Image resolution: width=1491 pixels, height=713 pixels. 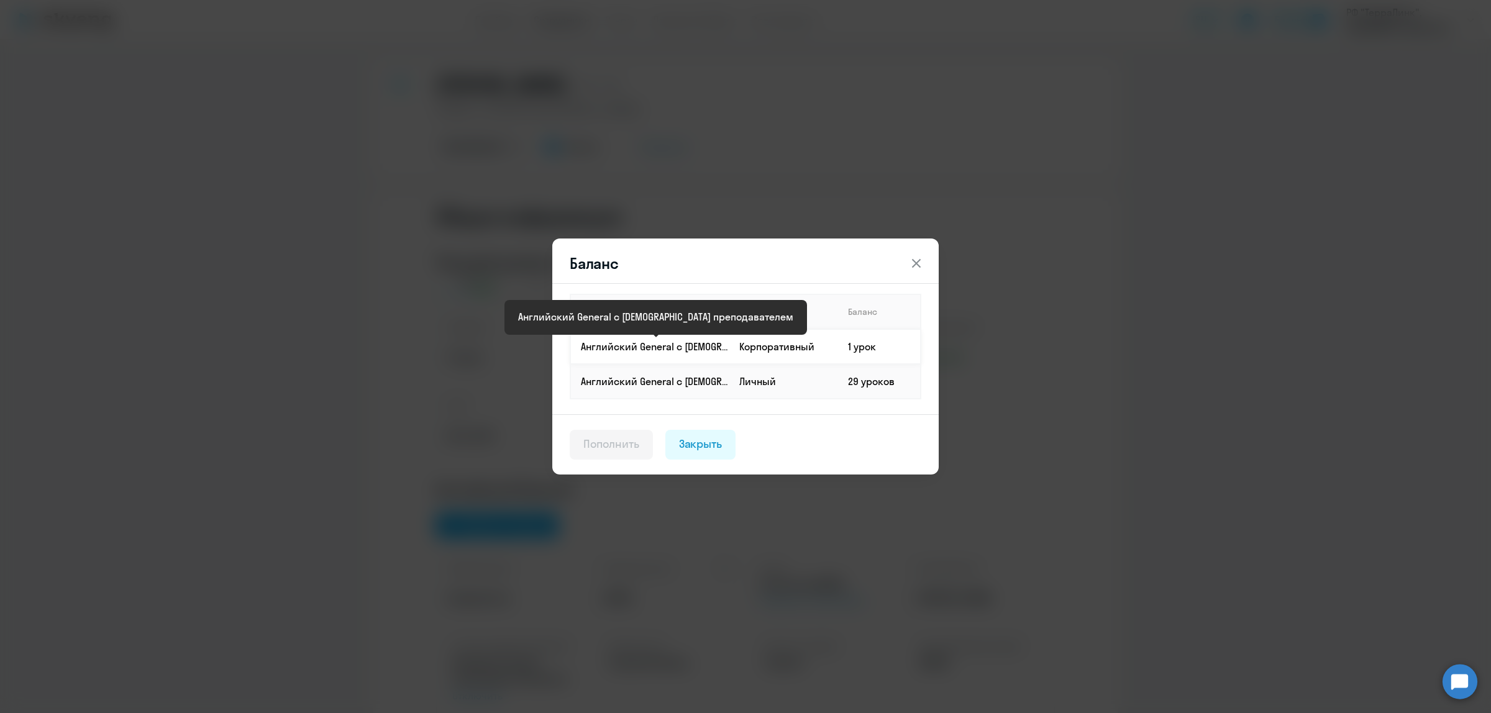 What do you see at coordinates (701, 445) in the screenshot?
I see `button: Закрыть` at bounding box center [701, 445].